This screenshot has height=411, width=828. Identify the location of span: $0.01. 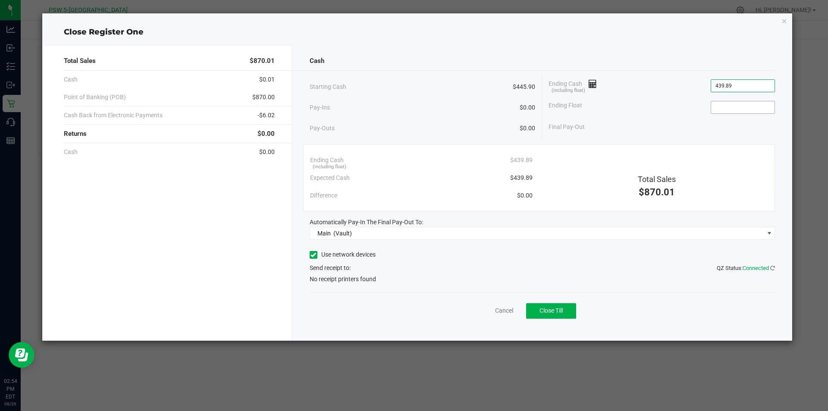
(267, 79).